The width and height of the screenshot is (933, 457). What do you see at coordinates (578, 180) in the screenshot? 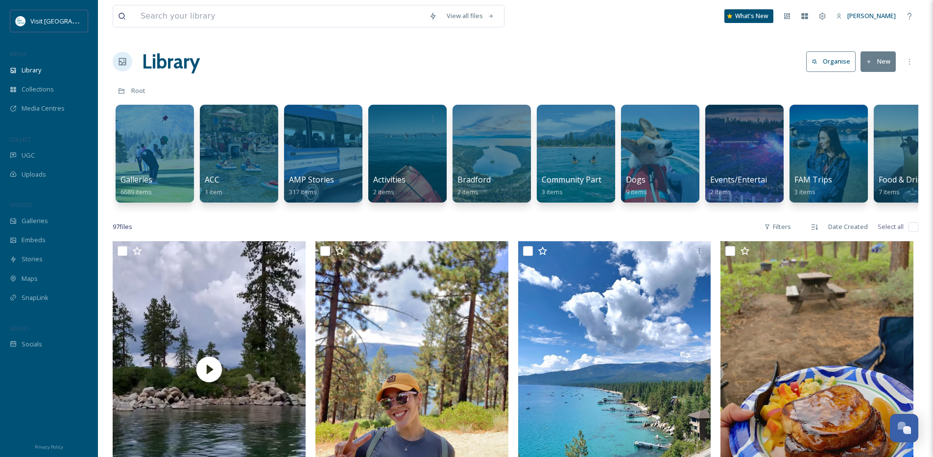
I see `span: Community Partner` at bounding box center [578, 180].